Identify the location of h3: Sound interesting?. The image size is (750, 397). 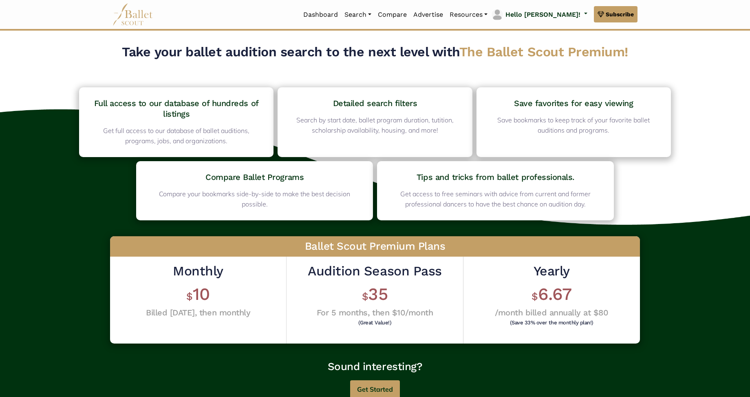
(375, 366).